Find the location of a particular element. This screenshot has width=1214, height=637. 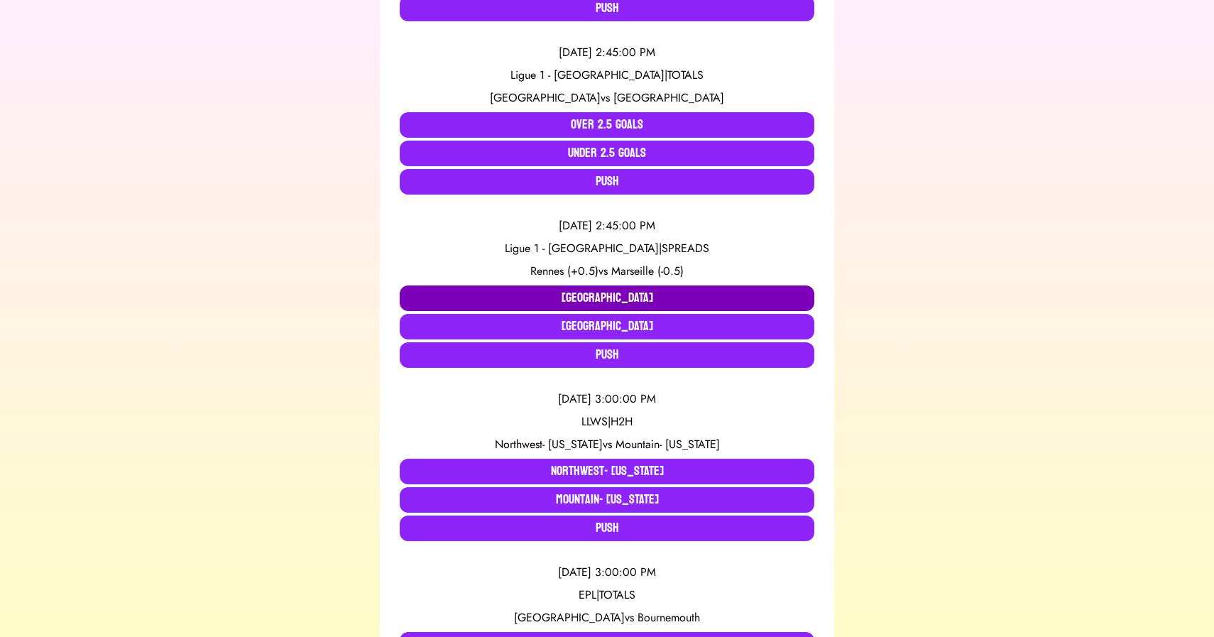

button: Over 2.5 Goals is located at coordinates (607, 125).